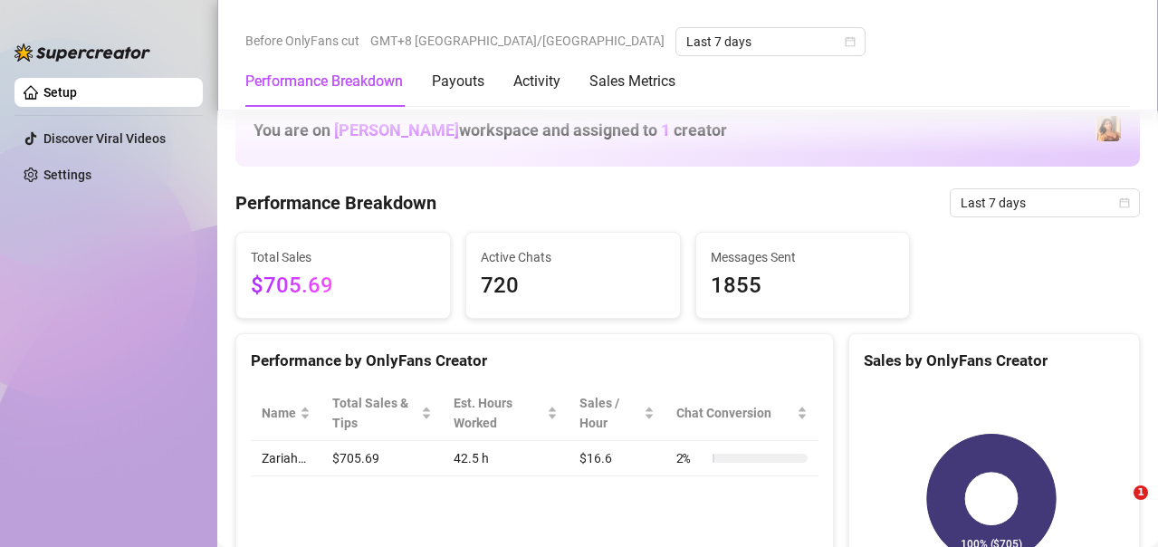 This screenshot has width=1158, height=547. I want to click on th: Chat Conversion, so click(742, 413).